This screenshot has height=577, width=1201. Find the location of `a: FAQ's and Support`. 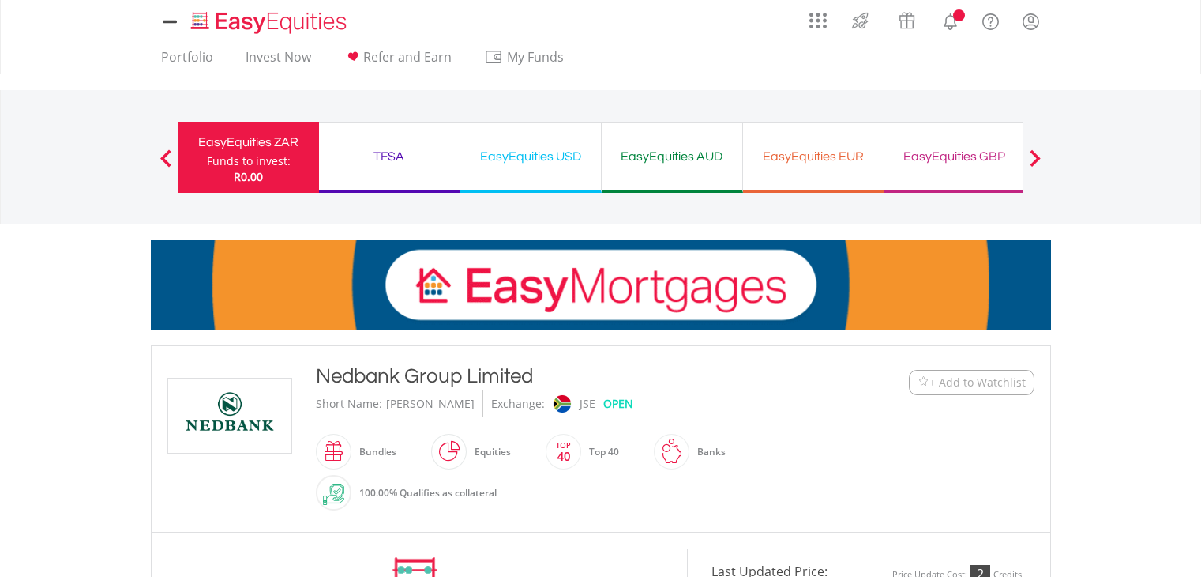

a: FAQ's and Support is located at coordinates (990, 20).